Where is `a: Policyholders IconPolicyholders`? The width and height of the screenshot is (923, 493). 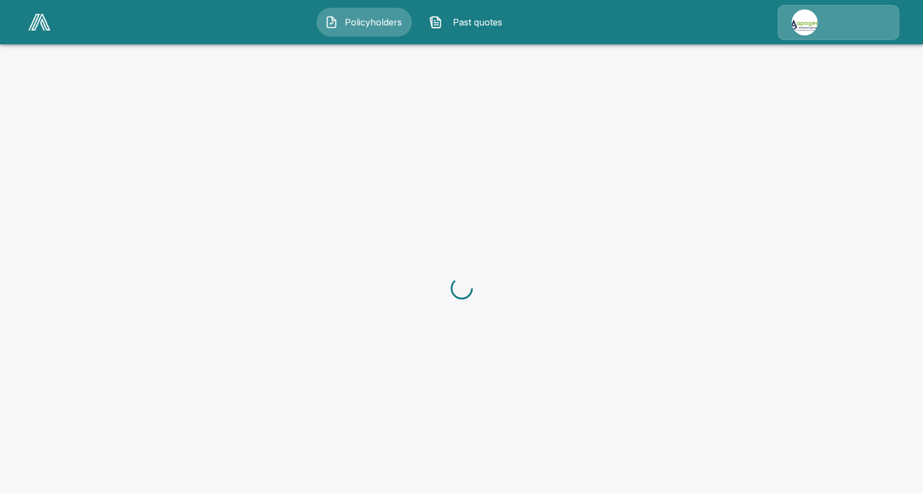 a: Policyholders IconPolicyholders is located at coordinates (364, 22).